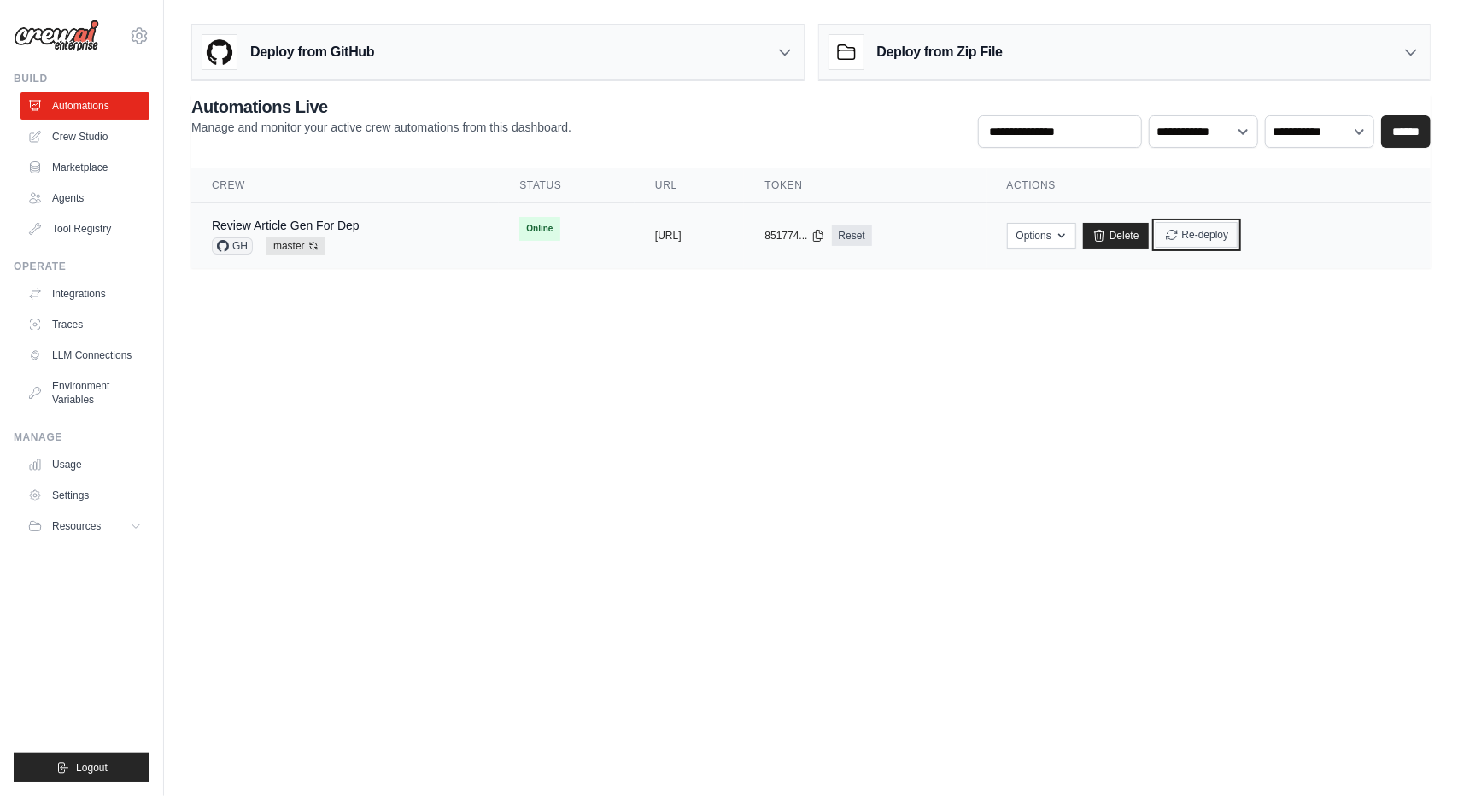  Describe the element at coordinates (85, 198) in the screenshot. I see `a: Agents` at that location.